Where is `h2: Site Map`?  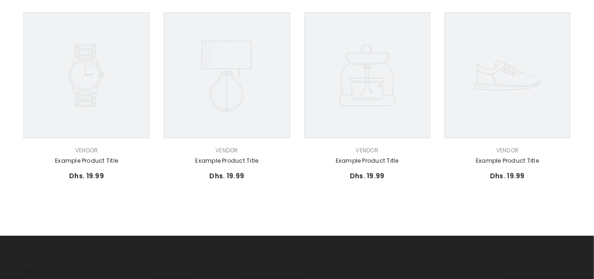 h2: Site Map is located at coordinates (241, 267).